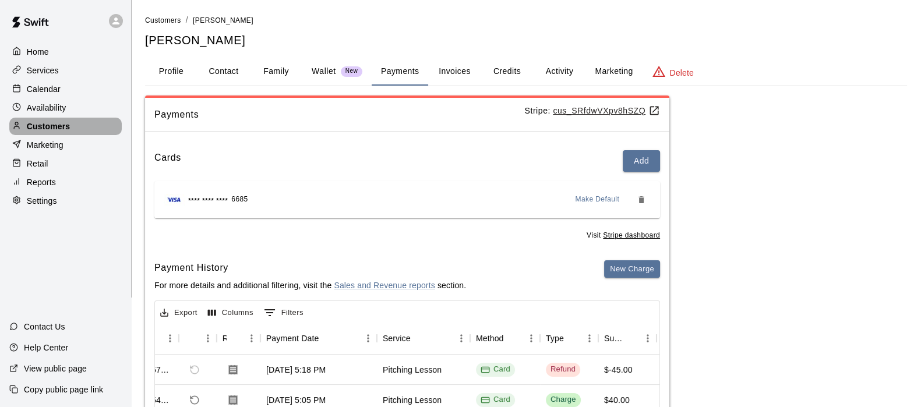  I want to click on p: Wallet, so click(324, 71).